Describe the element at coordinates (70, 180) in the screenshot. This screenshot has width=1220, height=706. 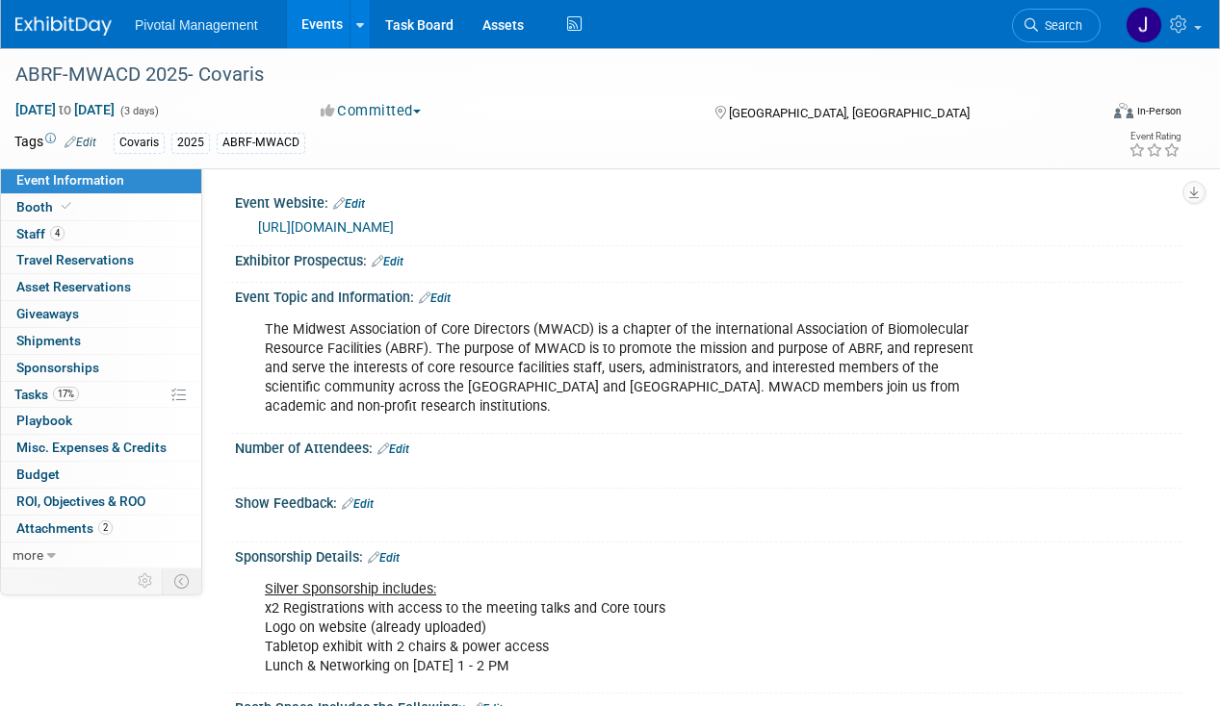
I see `span: Event Information` at that location.